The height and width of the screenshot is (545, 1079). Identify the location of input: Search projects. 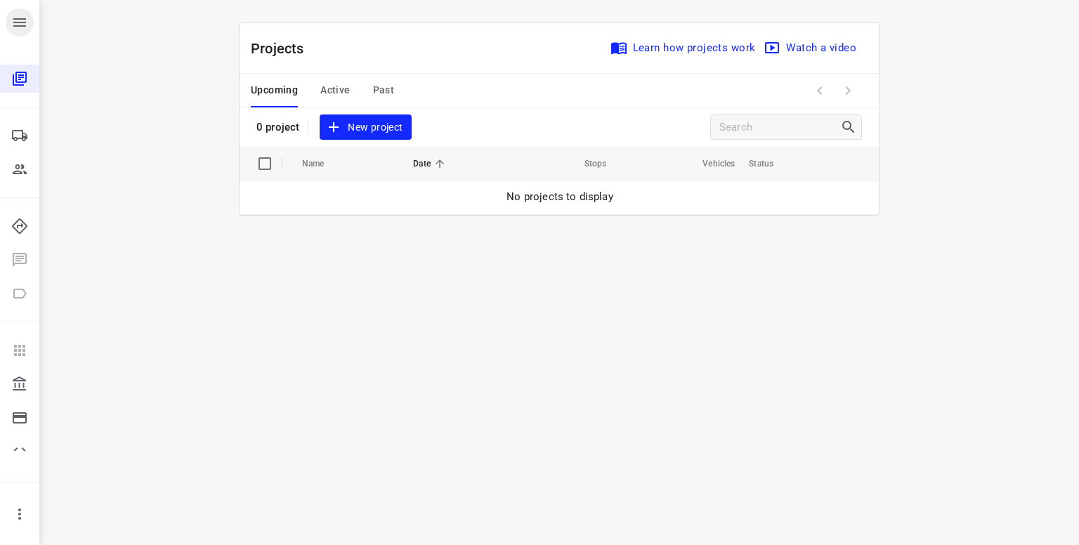
(780, 127).